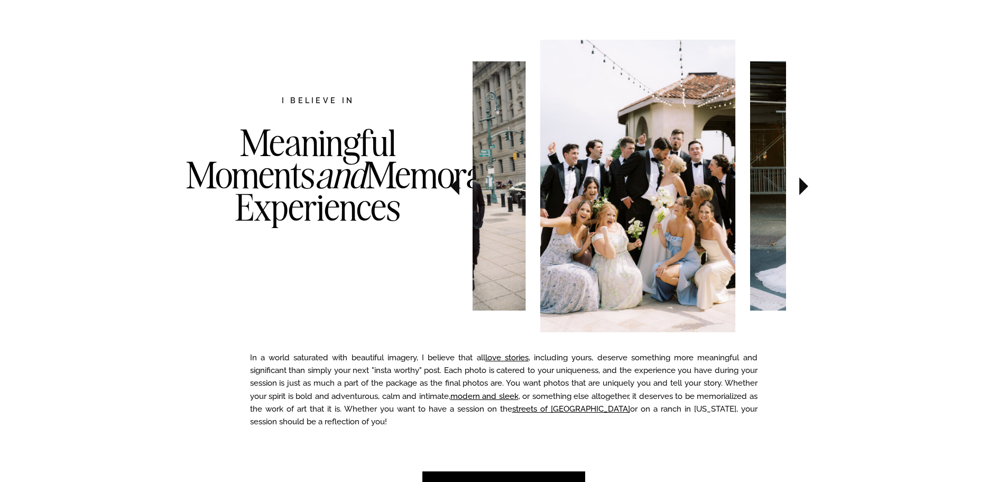 This screenshot has width=1007, height=482. I want to click on a: love stories, so click(507, 357).